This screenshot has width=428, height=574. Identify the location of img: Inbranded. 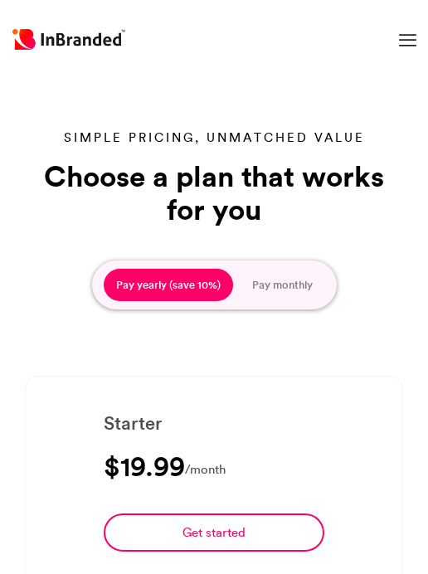
(69, 39).